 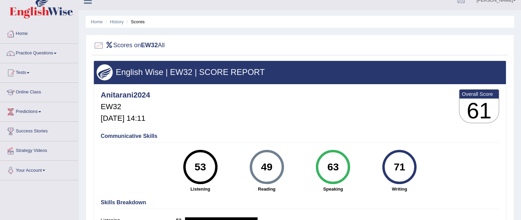 I want to click on a: Predictions, so click(x=39, y=111).